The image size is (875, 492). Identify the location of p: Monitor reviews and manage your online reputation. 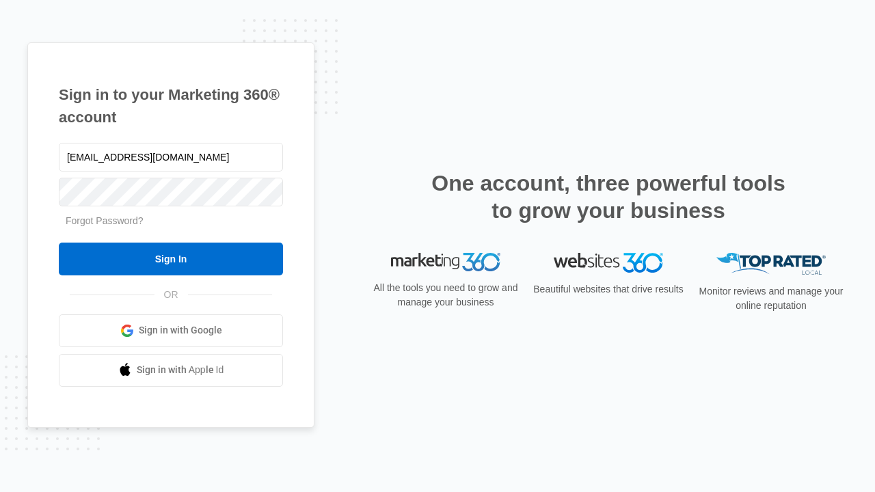
(772, 299).